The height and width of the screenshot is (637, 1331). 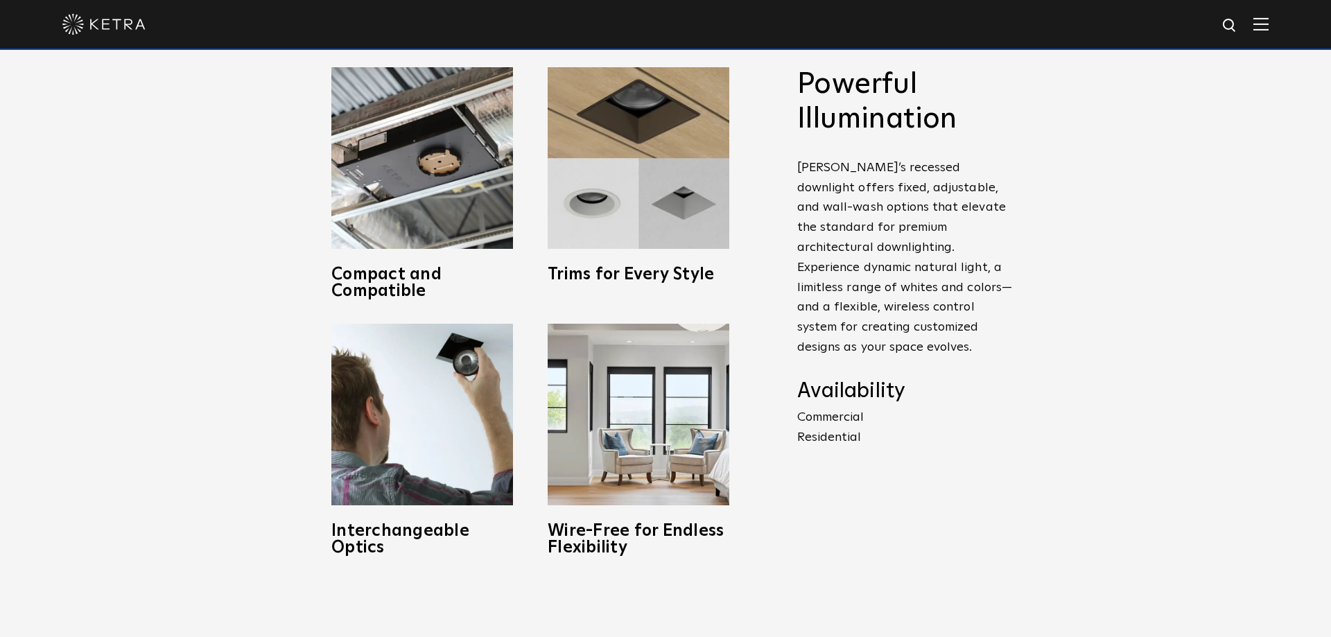 What do you see at coordinates (1261, 24) in the screenshot?
I see `img: Hamburger%20Nav.svg` at bounding box center [1261, 24].